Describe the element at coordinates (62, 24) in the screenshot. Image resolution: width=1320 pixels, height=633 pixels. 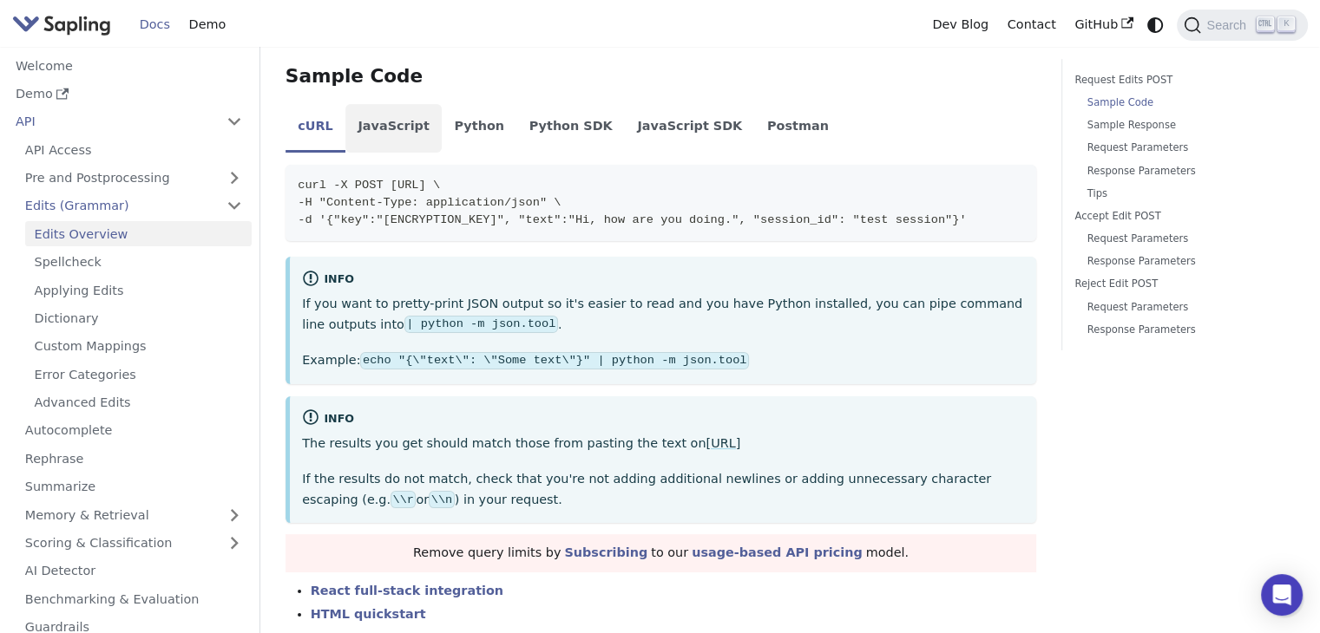
I see `img: Sapling.ai` at that location.